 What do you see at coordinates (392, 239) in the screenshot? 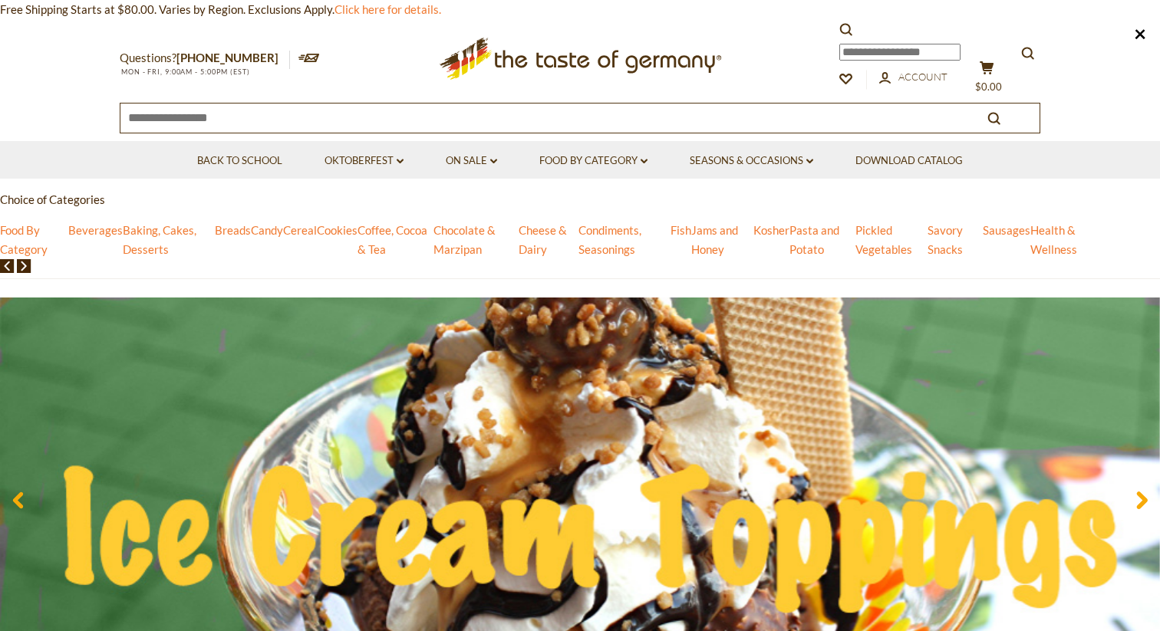
I see `a: Coffee, Cocoa & Tea` at bounding box center [392, 239].